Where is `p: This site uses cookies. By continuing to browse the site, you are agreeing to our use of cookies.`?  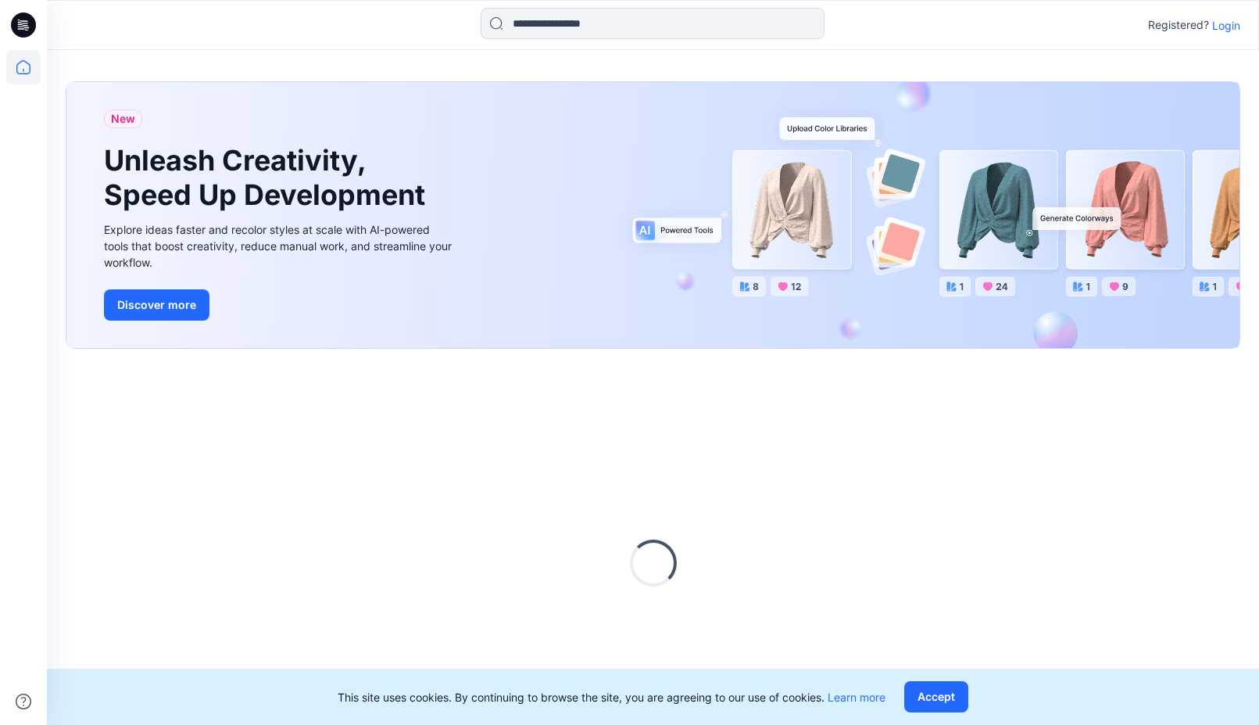
p: This site uses cookies. By continuing to browse the site, you are agreeing to our use of cookies. is located at coordinates (611, 697).